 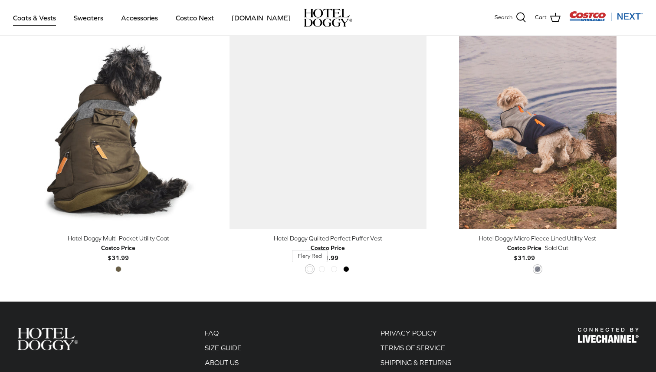 I want to click on a: Hotel Doggy Multi-Pocket Utility Coat, so click(x=118, y=131).